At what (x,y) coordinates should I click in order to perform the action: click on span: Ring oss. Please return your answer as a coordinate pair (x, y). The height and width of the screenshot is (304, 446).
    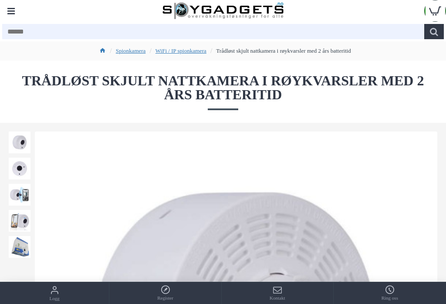
    Looking at the image, I should click on (390, 298).